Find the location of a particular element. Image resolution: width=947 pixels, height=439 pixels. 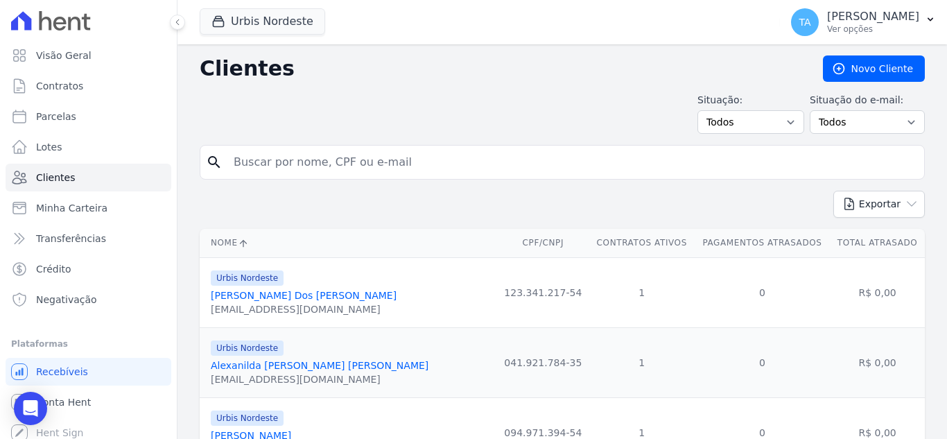

button: Urbis Nordeste is located at coordinates (262, 21).